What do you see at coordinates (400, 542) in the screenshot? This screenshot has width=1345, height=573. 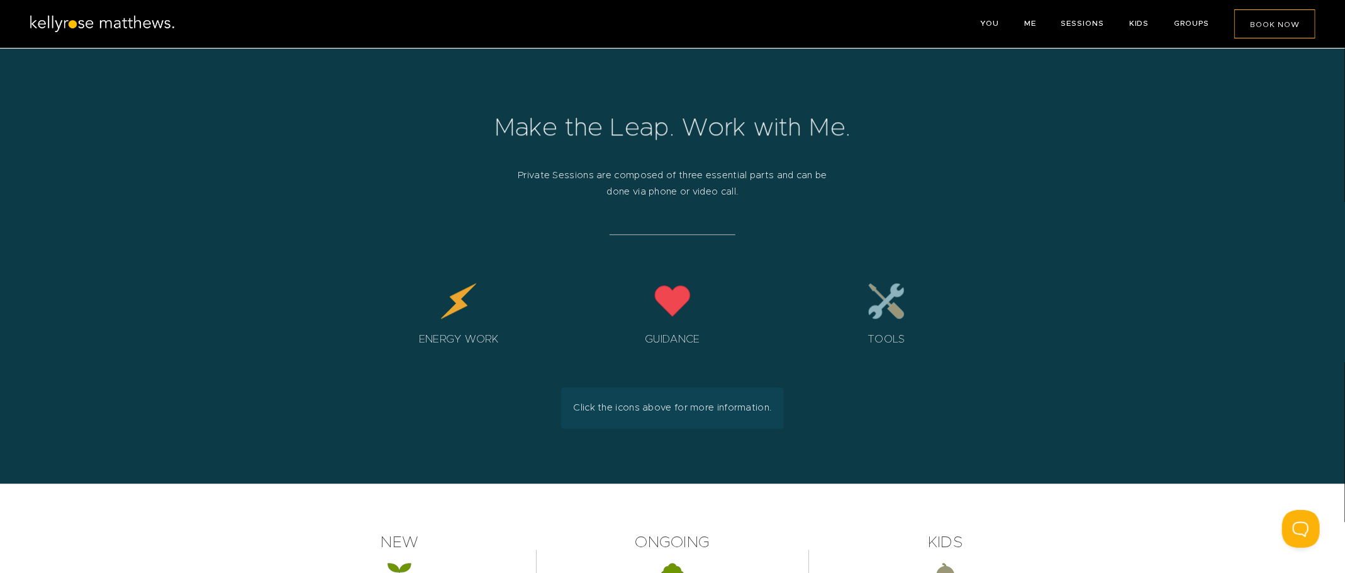 I see `h5: NEW` at bounding box center [400, 542].